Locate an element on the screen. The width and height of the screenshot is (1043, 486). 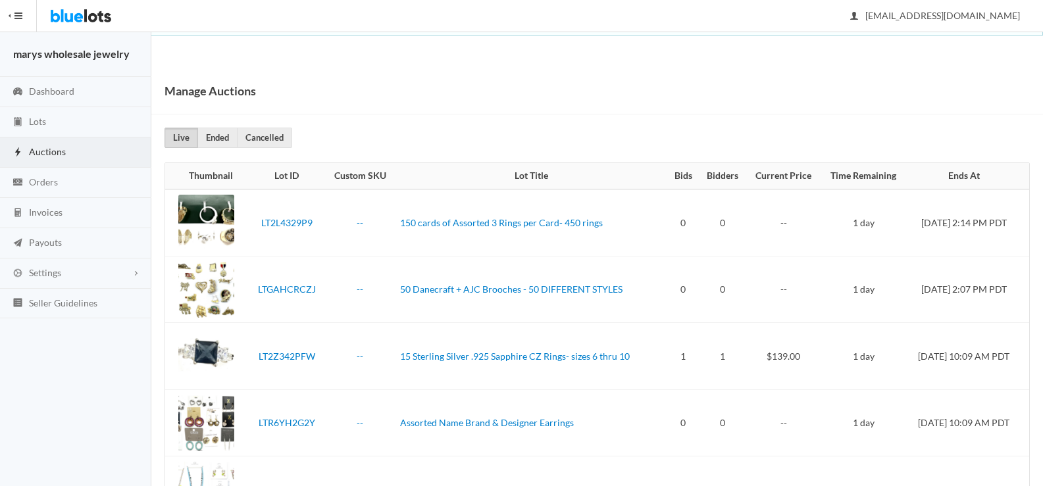
ion-icon: cog is located at coordinates (18, 274).